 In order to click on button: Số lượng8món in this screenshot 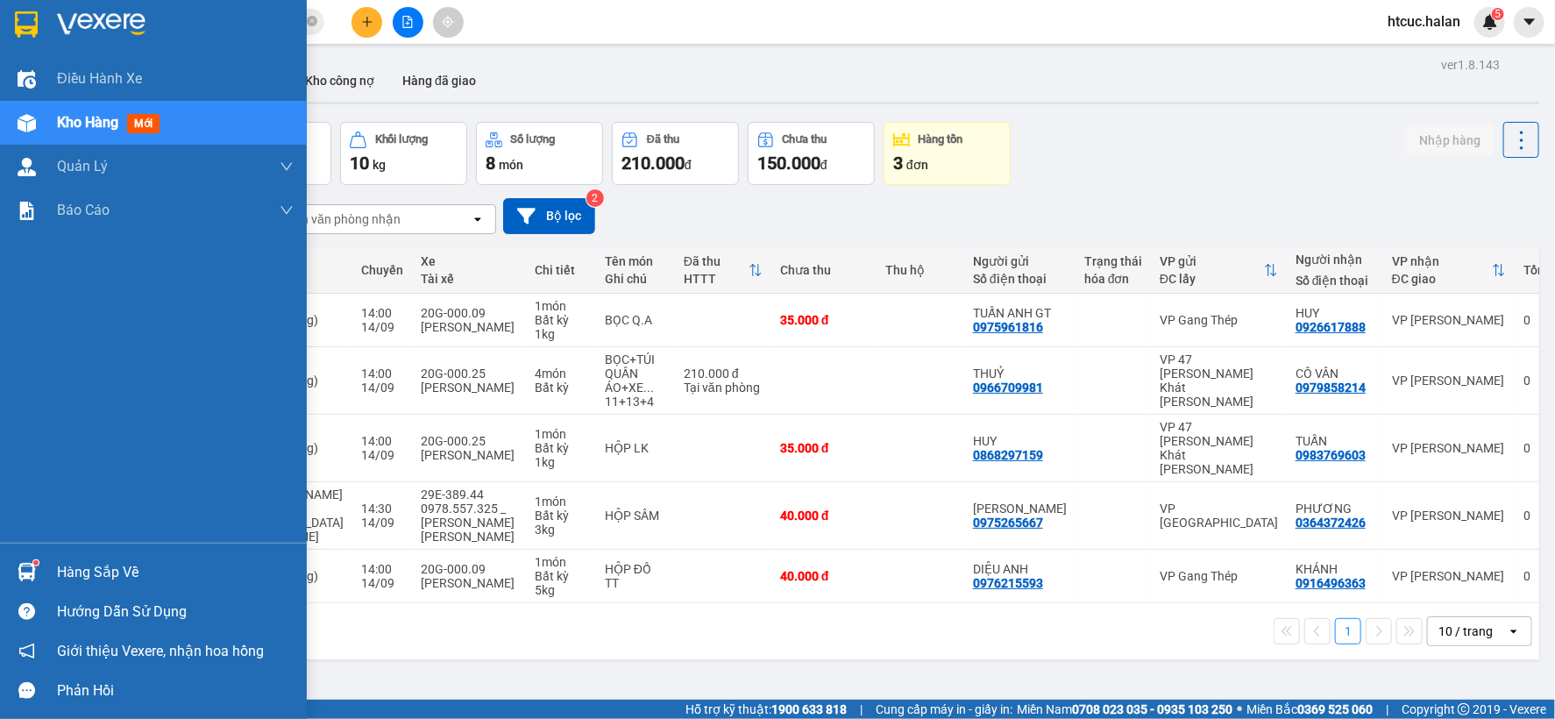, I will do `click(539, 153)`.